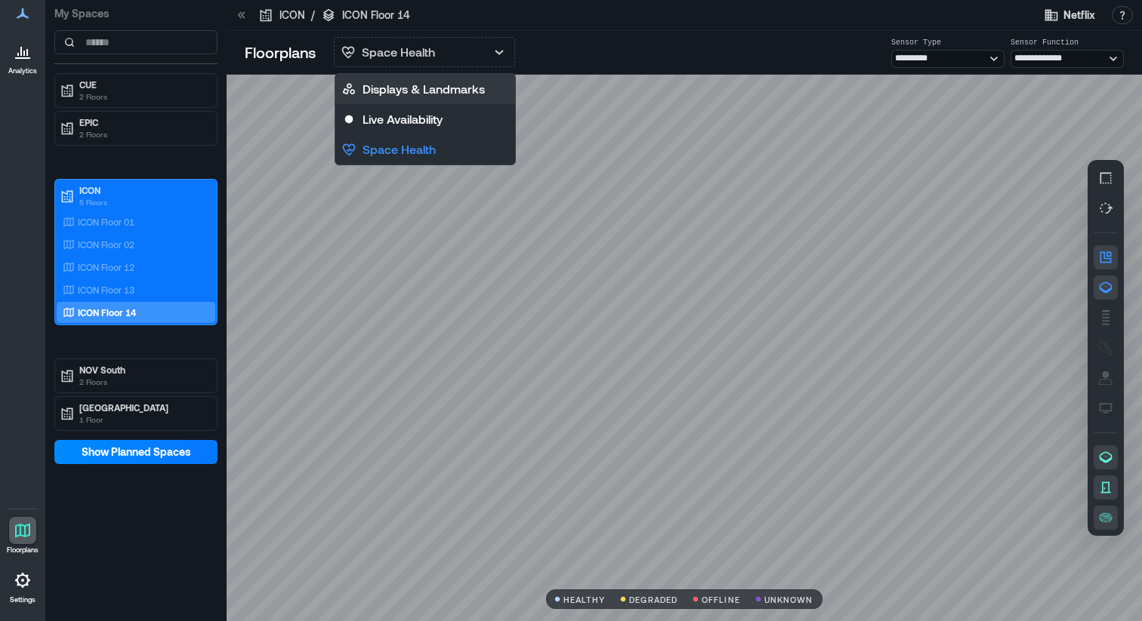 The height and width of the screenshot is (621, 1142). I want to click on p: Displays & Landmarks, so click(424, 89).